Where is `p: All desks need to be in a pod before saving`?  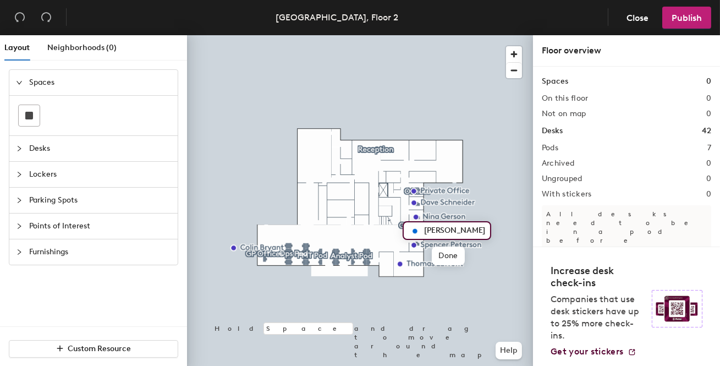
p: All desks need to be in a pod before saving is located at coordinates (626, 231).